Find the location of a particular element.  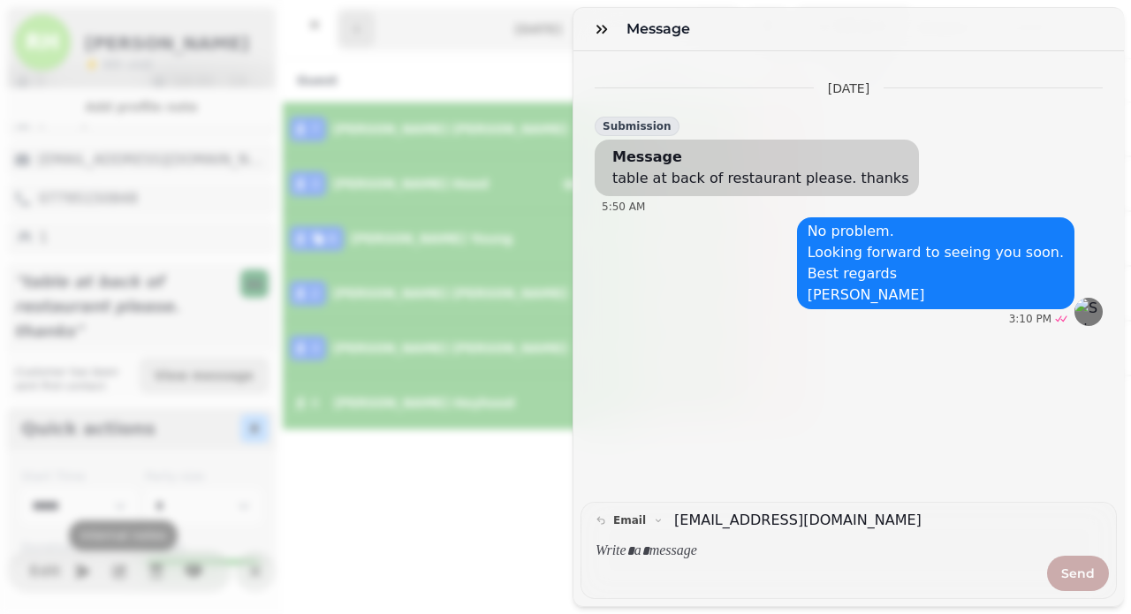

div: 3:10 PM is located at coordinates (1031, 319).